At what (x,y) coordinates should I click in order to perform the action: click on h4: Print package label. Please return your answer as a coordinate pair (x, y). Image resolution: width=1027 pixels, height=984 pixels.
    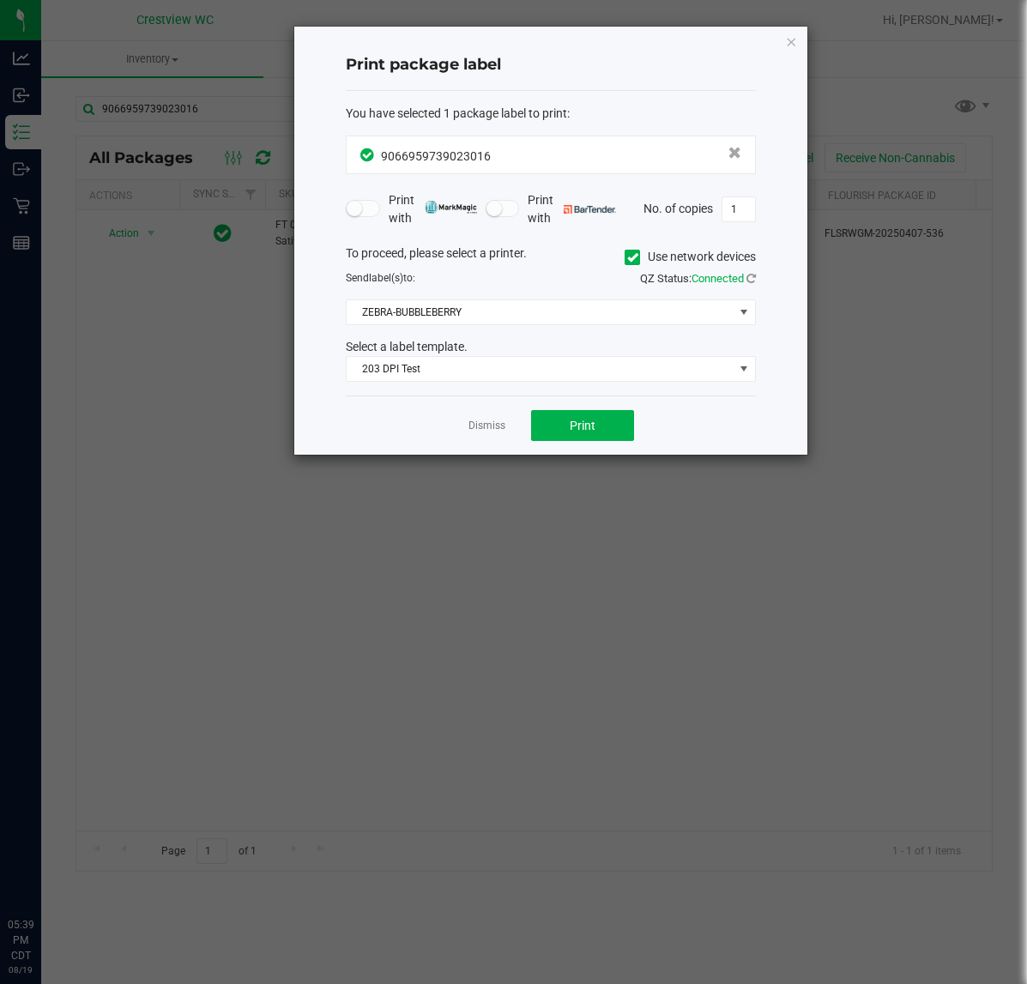
    Looking at the image, I should click on (551, 65).